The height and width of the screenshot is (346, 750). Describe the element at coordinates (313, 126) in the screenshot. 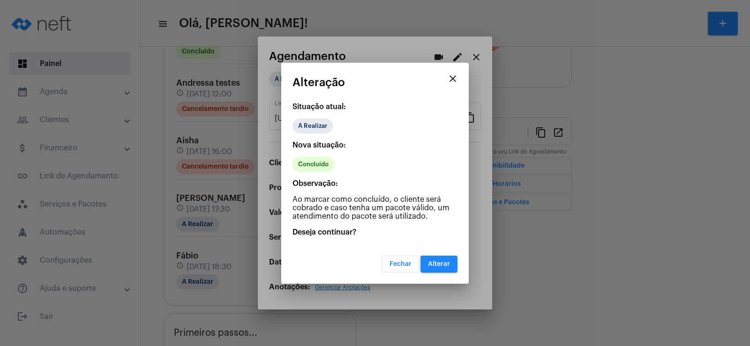

I see `mat-chip: A Realizar` at that location.